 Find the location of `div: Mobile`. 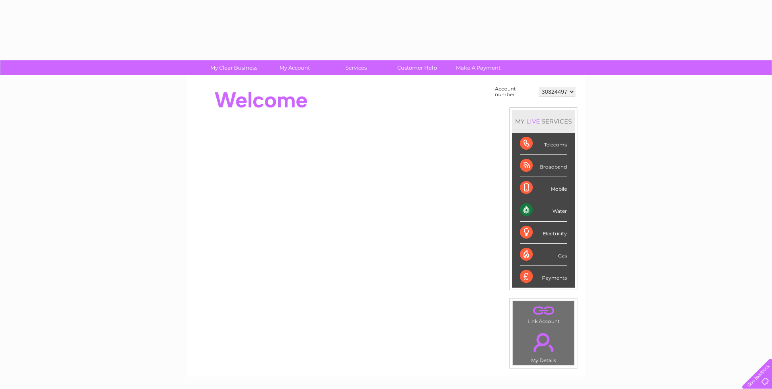

div: Mobile is located at coordinates (543, 188).